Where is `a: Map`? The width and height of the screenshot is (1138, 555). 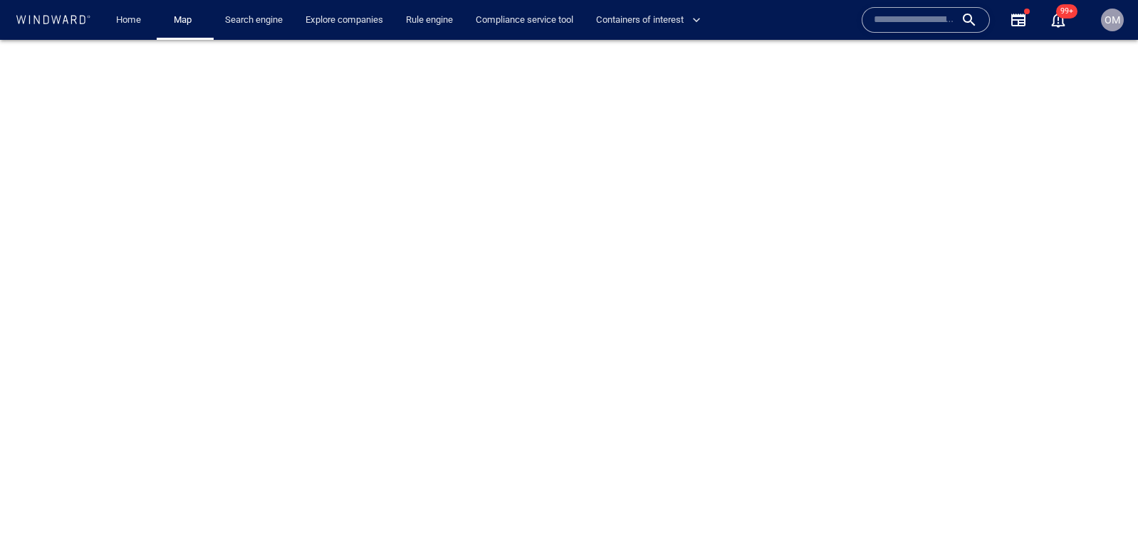
a: Map is located at coordinates (185, 20).